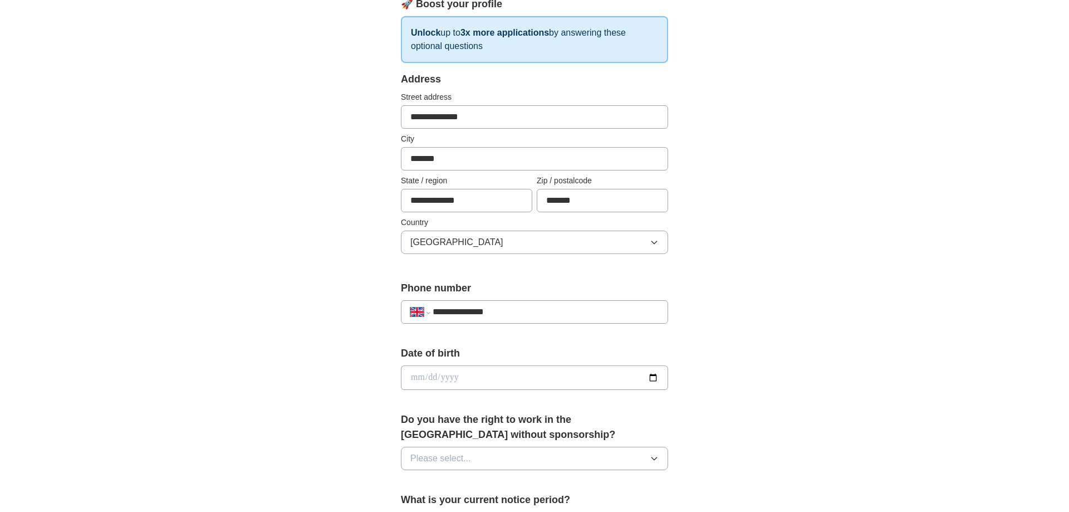  Describe the element at coordinates (535, 139) in the screenshot. I see `label: City` at that location.